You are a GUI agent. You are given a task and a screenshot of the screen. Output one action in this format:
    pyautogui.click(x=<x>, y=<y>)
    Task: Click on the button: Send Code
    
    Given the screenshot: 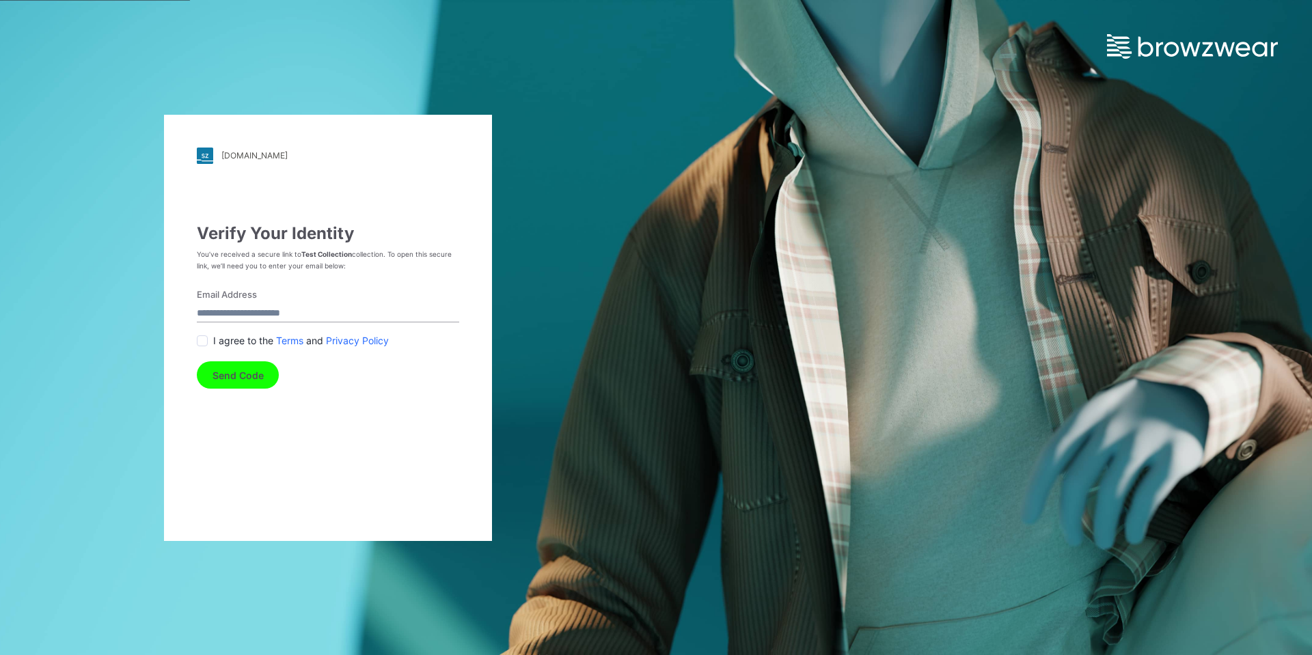 What is the action you would take?
    pyautogui.click(x=238, y=375)
    